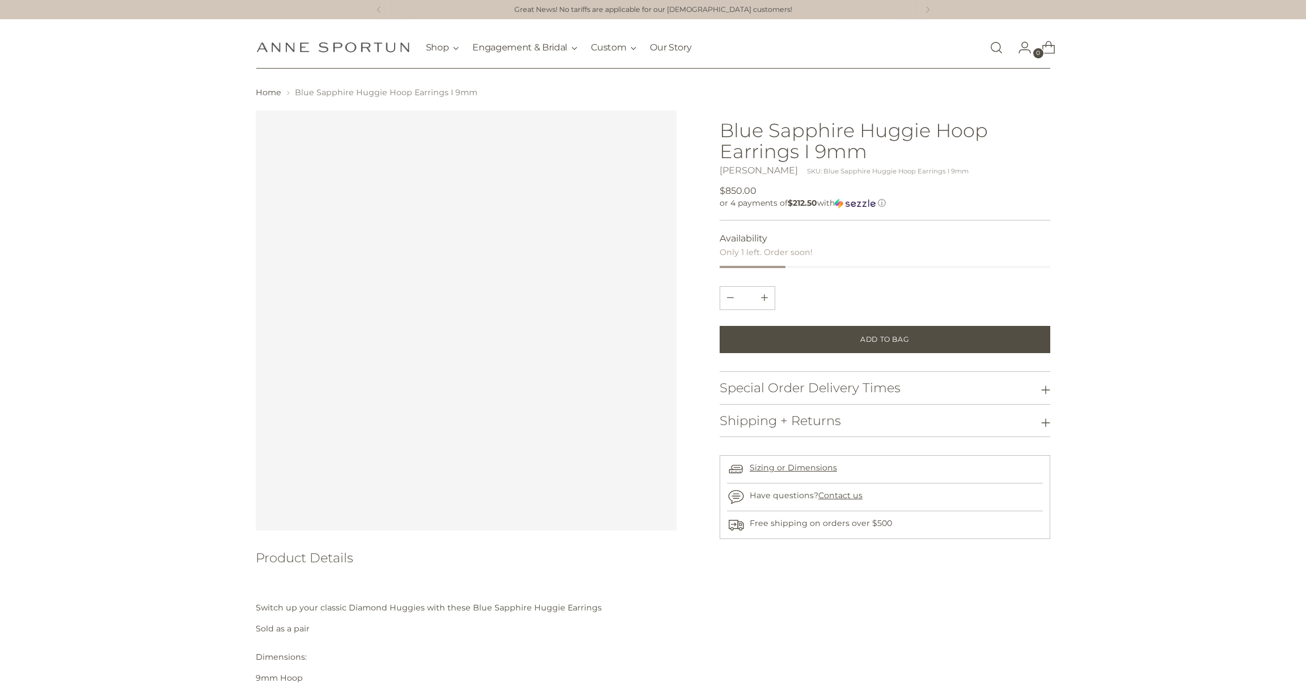  What do you see at coordinates (780, 421) in the screenshot?
I see `h3: Shipping + Returns` at bounding box center [780, 421].